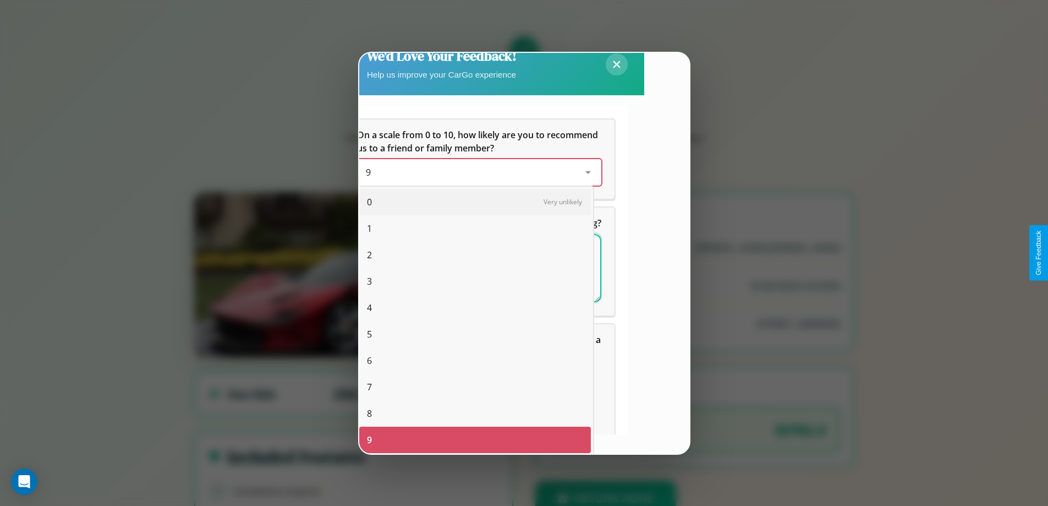 Image resolution: width=1048 pixels, height=506 pixels. I want to click on span: 8, so click(369, 413).